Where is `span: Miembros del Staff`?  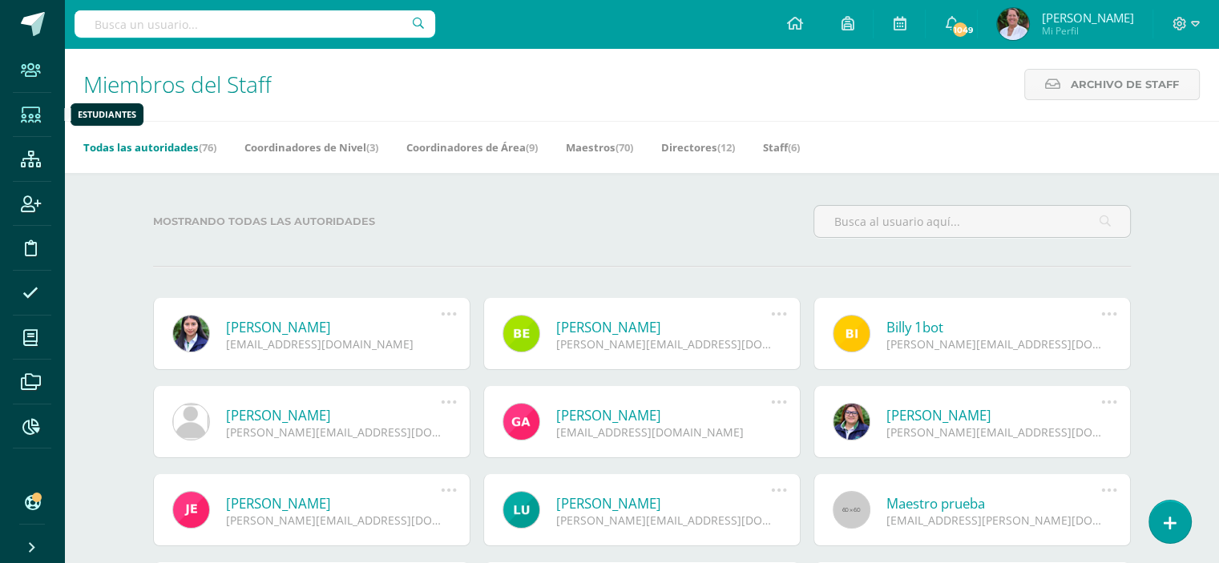 span: Miembros del Staff is located at coordinates (177, 84).